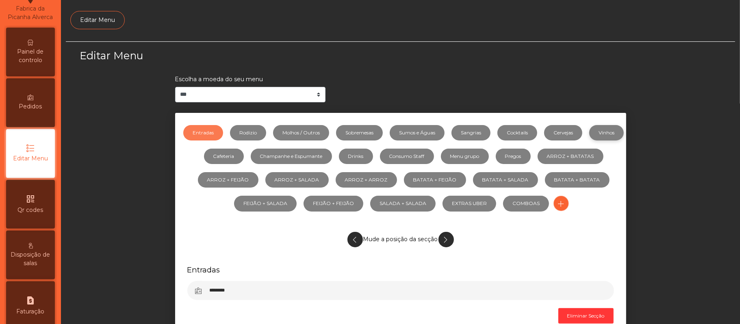 The image size is (740, 324). I want to click on a: Rodizio, so click(248, 133).